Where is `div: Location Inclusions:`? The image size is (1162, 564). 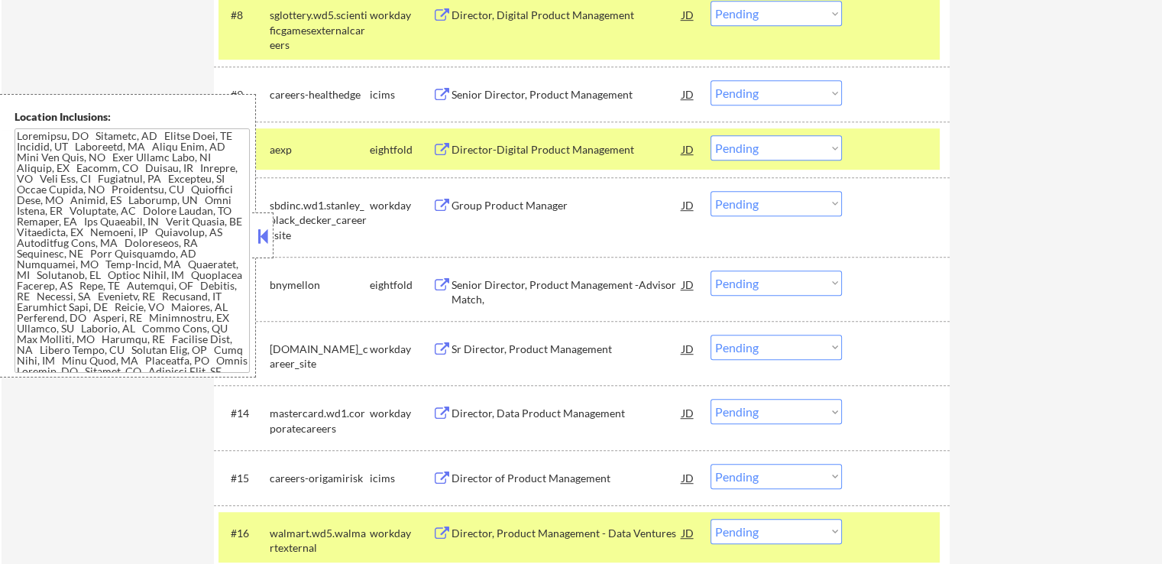 div: Location Inclusions: is located at coordinates (132, 117).